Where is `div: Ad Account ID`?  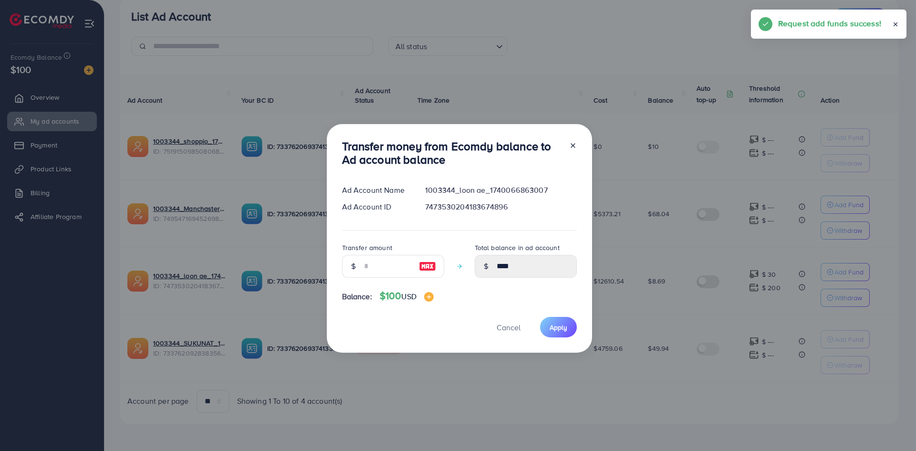 div: Ad Account ID is located at coordinates (376, 207).